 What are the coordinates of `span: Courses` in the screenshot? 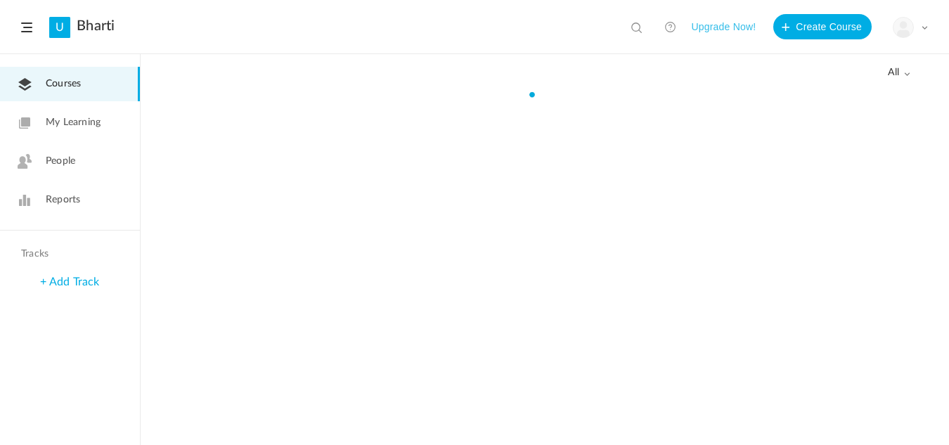 It's located at (63, 84).